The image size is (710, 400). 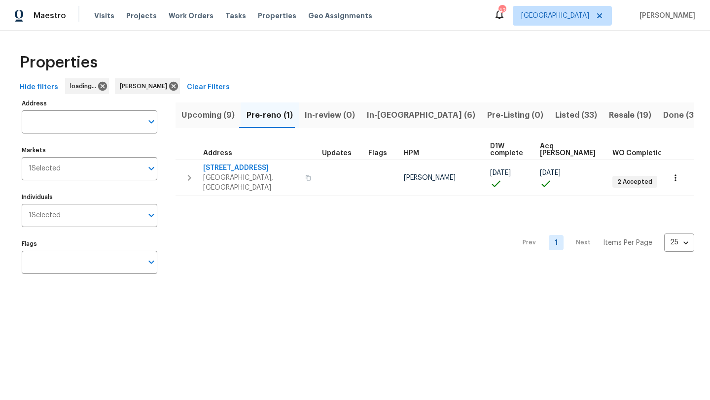 I want to click on label: Markets, so click(x=89, y=150).